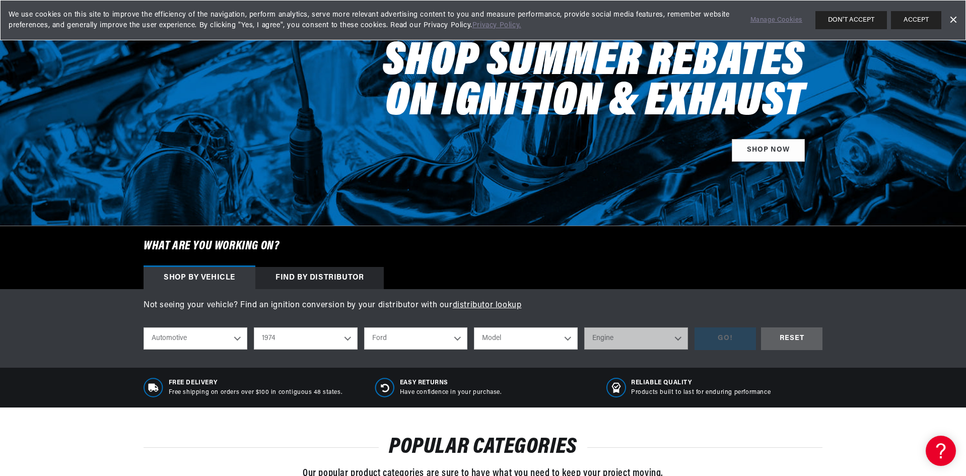 The height and width of the screenshot is (476, 966). What do you see at coordinates (792, 338) in the screenshot?
I see `div: RESET` at bounding box center [792, 338].